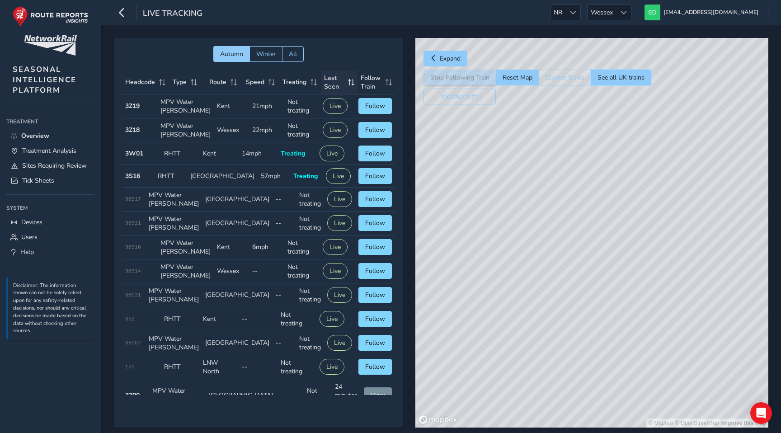 The height and width of the screenshot is (433, 781). I want to click on span: SEASONAL INTELLIGENCE PLATFORM, so click(44, 80).